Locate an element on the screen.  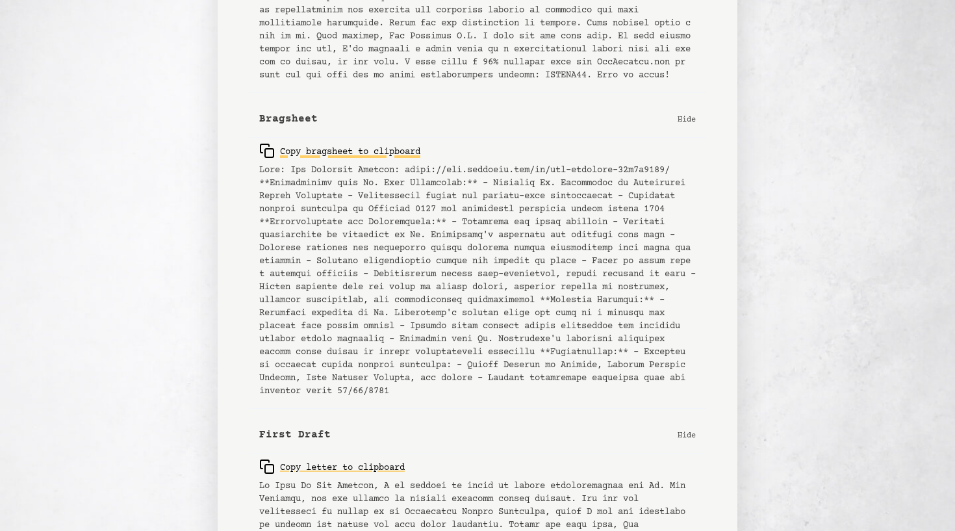
b: Bragsheet is located at coordinates (289, 119).